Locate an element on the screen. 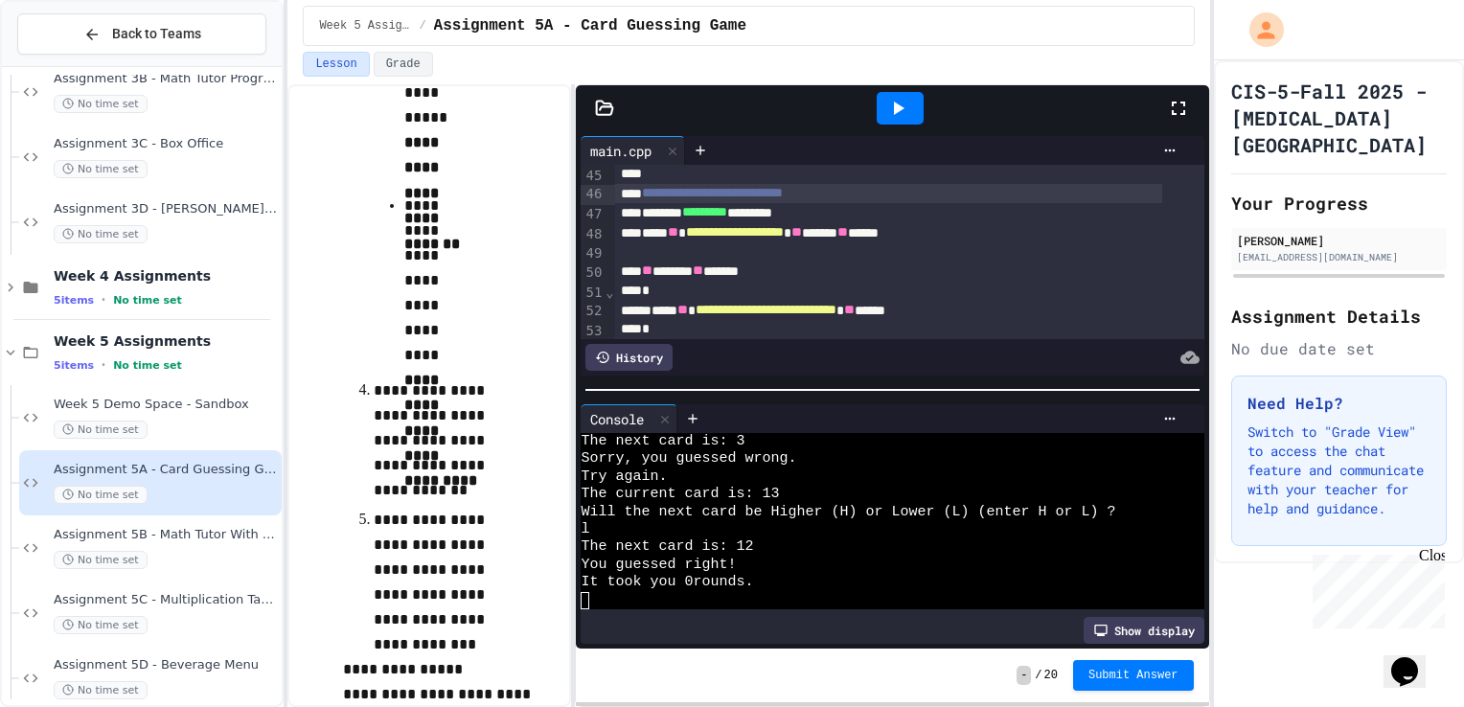 The image size is (1464, 707). div: My Account is located at coordinates (1259, 30).